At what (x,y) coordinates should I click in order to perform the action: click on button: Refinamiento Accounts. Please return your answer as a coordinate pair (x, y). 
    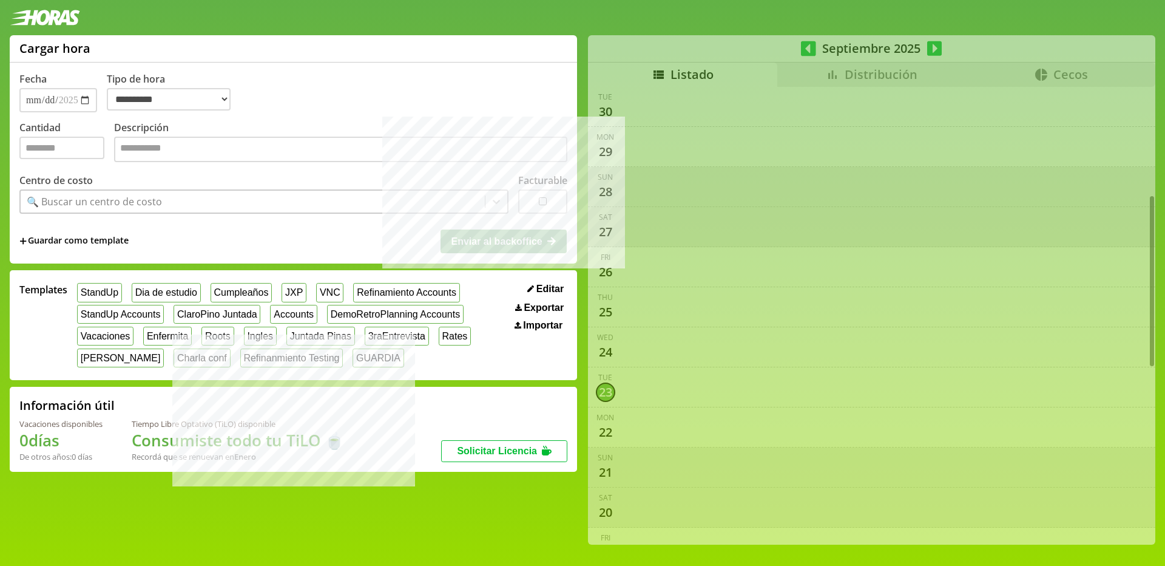
    Looking at the image, I should click on (406, 292).